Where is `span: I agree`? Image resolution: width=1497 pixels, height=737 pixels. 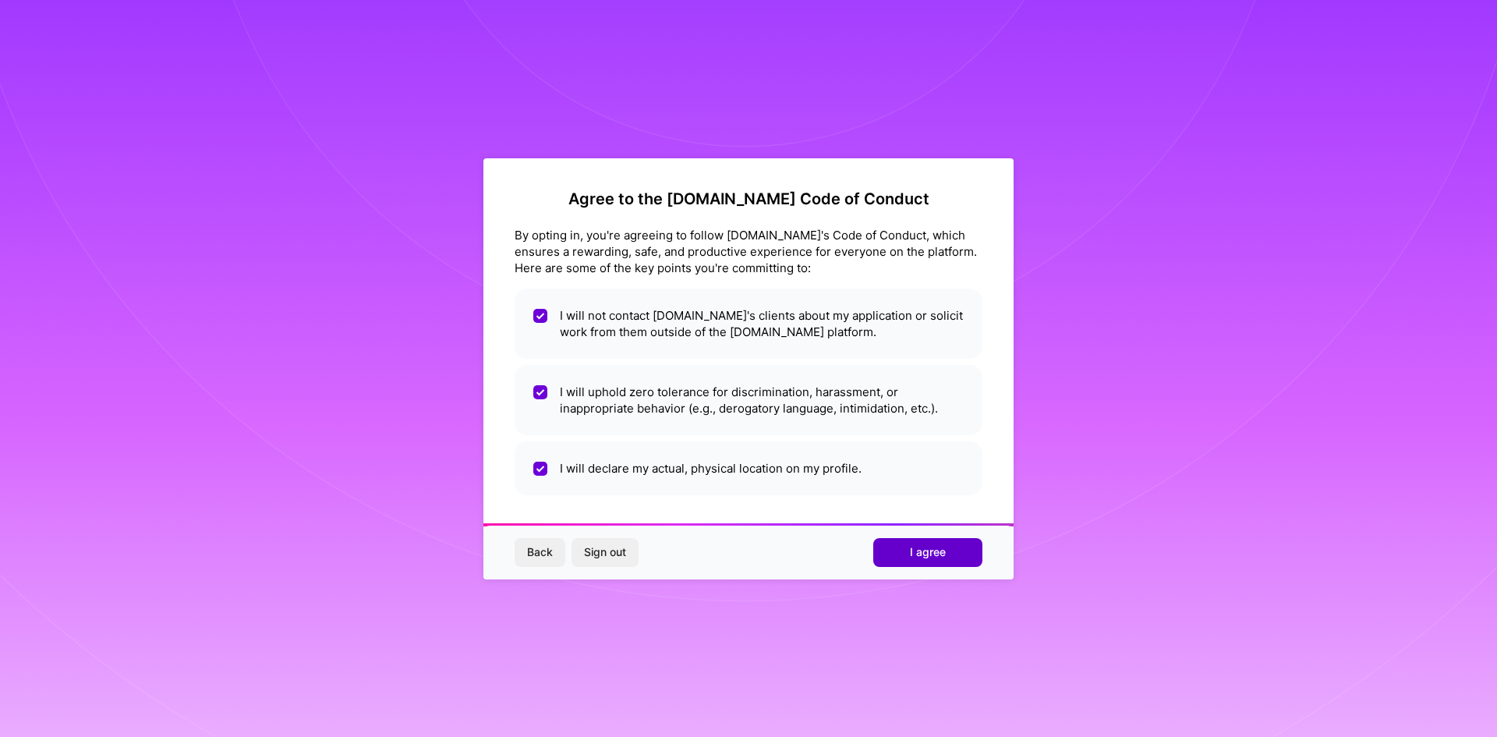
span: I agree is located at coordinates (928, 552).